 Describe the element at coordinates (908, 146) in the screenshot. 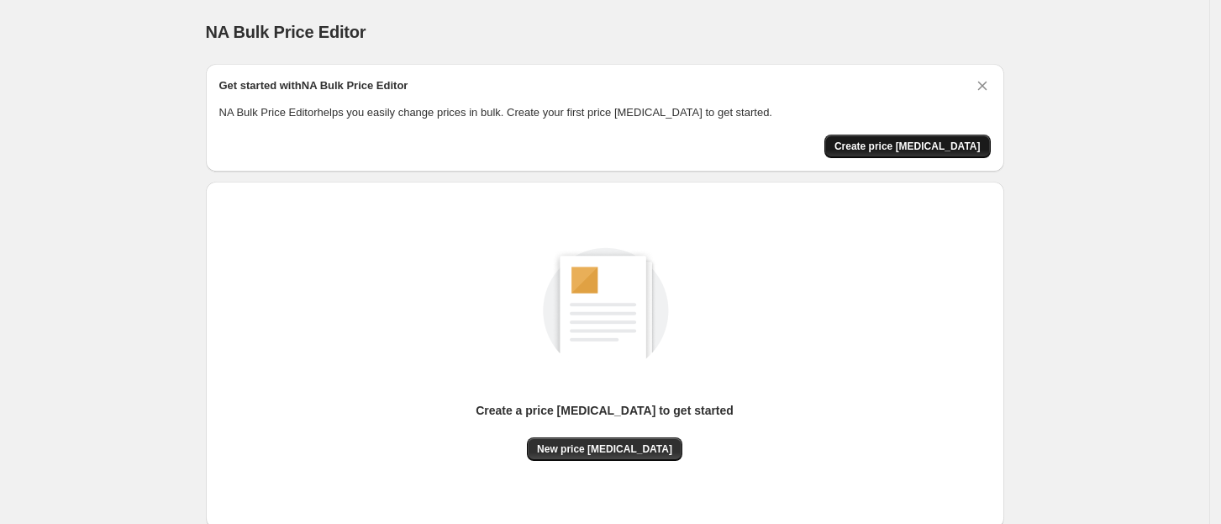

I see `button: Create price change job` at that location.